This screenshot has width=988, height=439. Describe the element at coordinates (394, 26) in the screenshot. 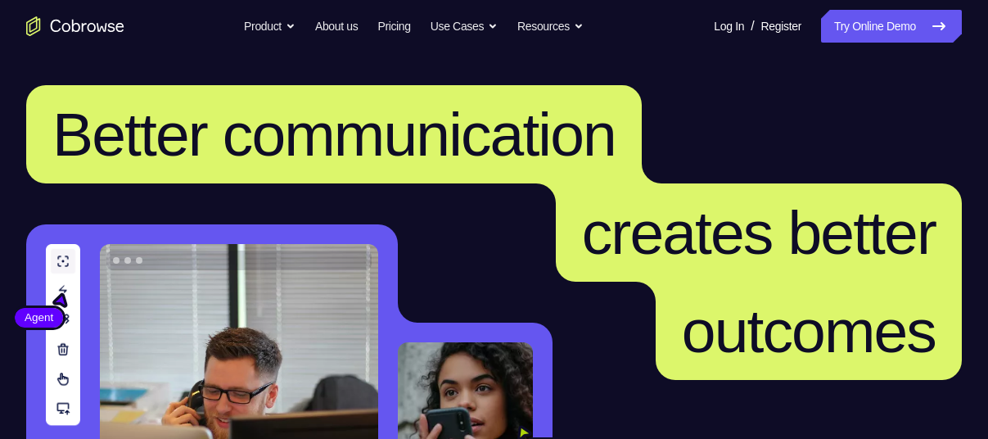

I see `a: Pricing` at that location.